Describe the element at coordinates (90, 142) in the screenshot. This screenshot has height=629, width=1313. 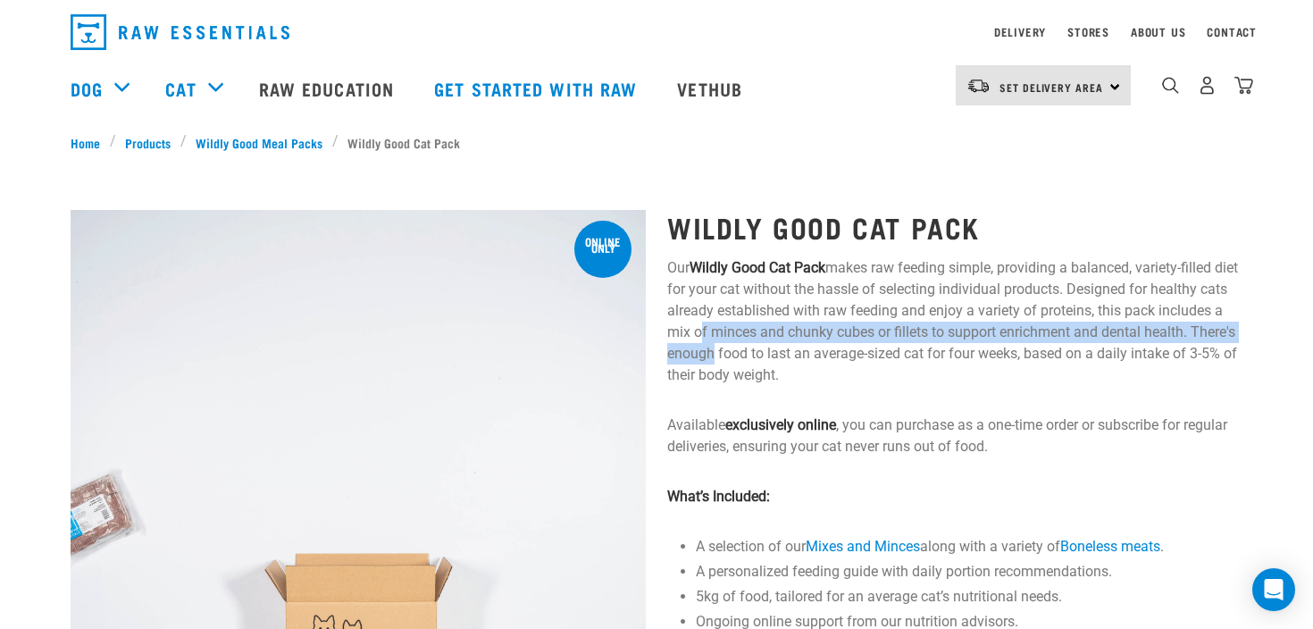
I see `a: Home` at that location.